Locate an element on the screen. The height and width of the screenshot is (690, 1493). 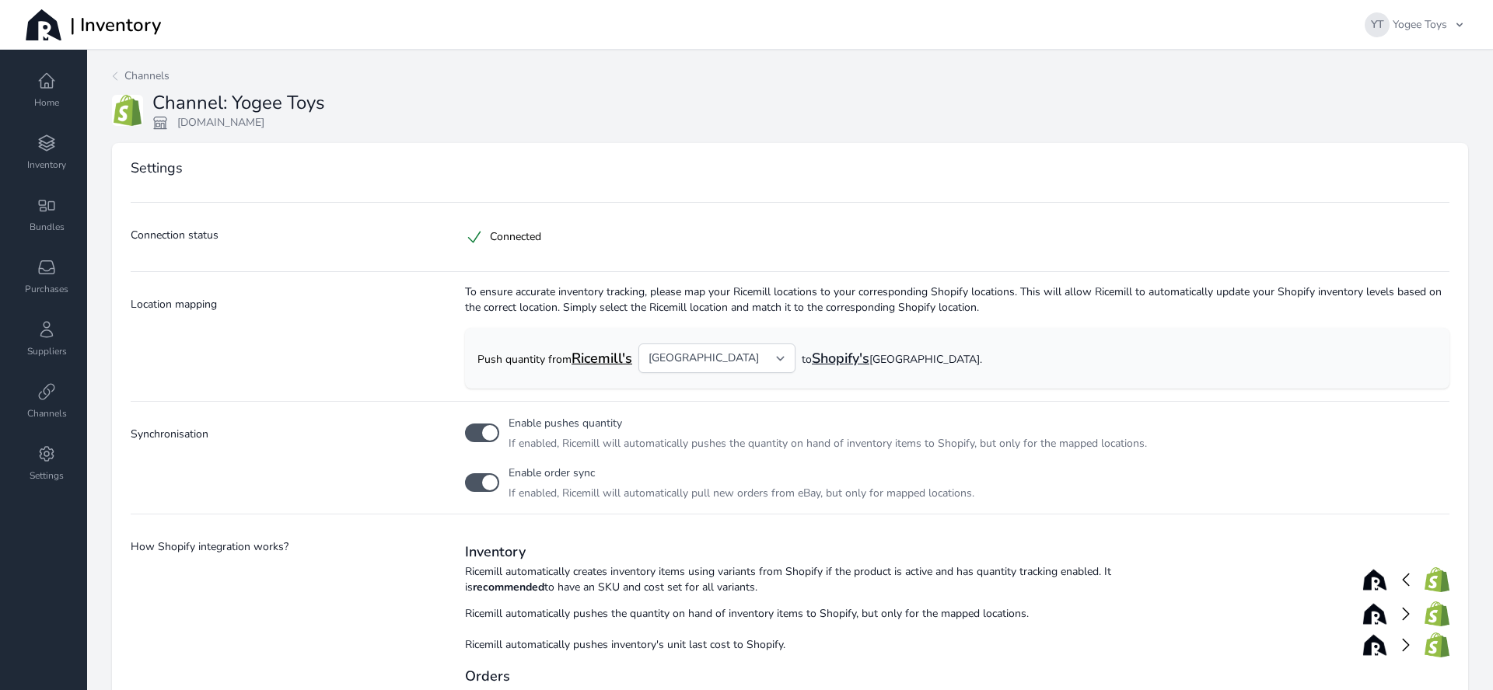
span: Enable pushes quantity is located at coordinates (565, 423).